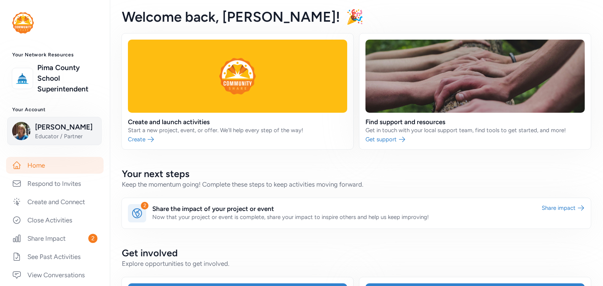 This screenshot has height=286, width=603. What do you see at coordinates (55, 110) in the screenshot?
I see `h3: Your Account` at bounding box center [55, 110].